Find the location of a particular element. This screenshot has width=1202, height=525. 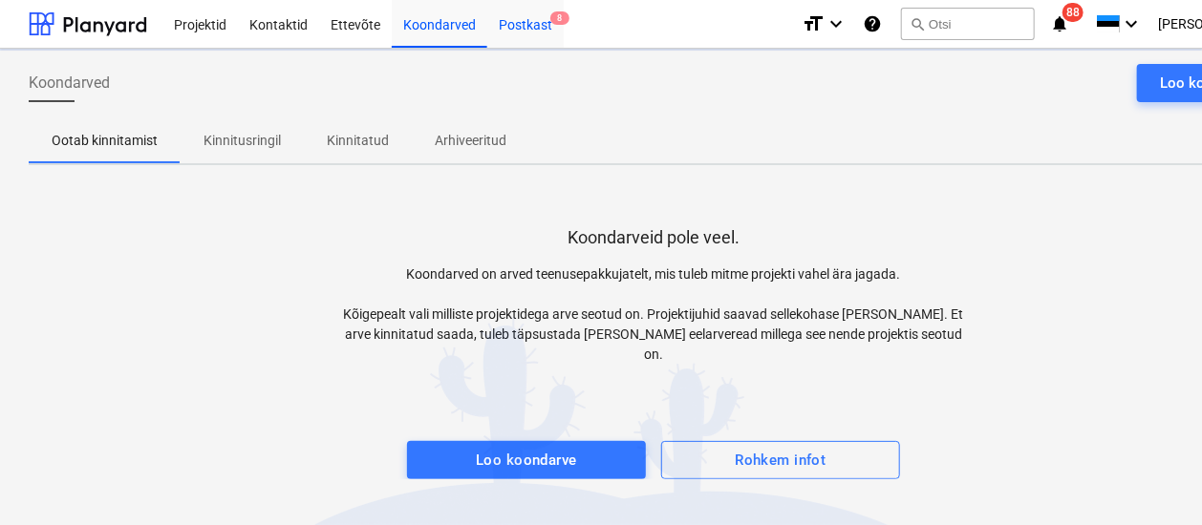

div: Loo koondarve is located at coordinates (526, 460).